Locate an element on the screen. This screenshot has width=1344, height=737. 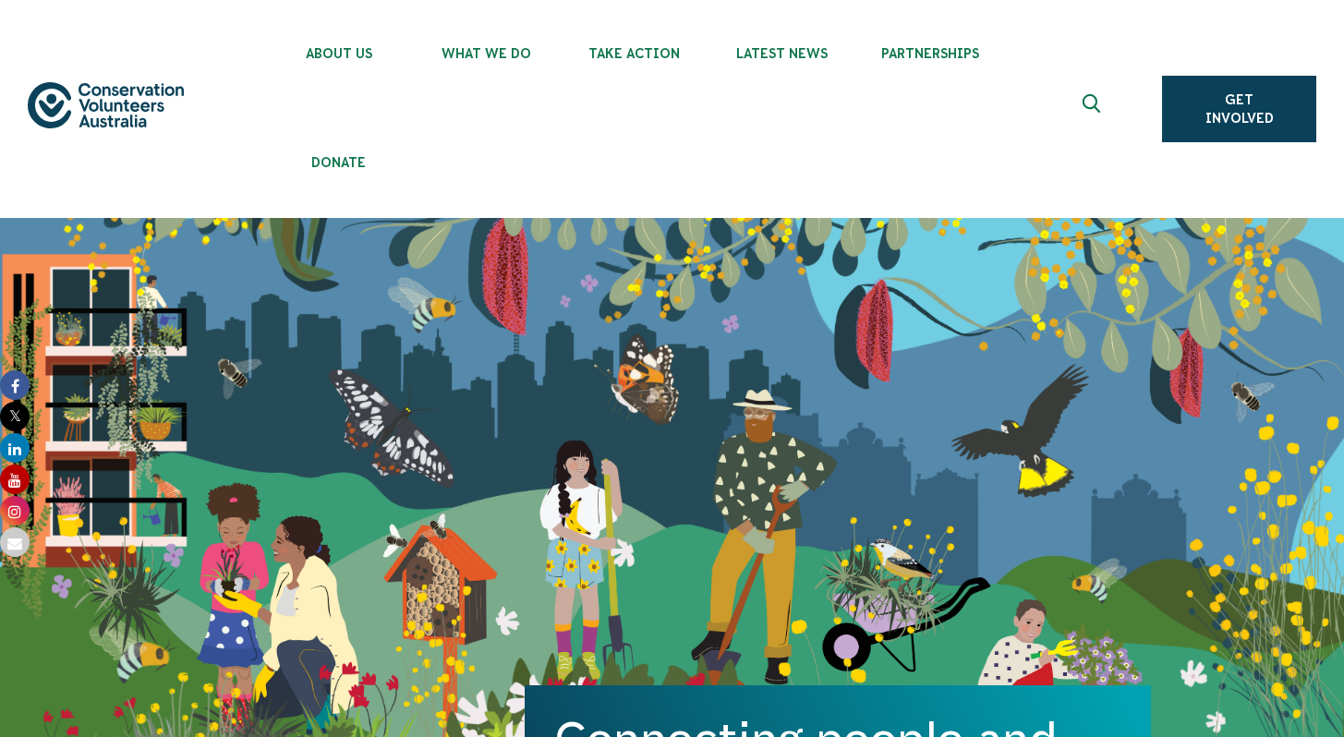
button: Expand search box Close search box is located at coordinates (1094, 109).